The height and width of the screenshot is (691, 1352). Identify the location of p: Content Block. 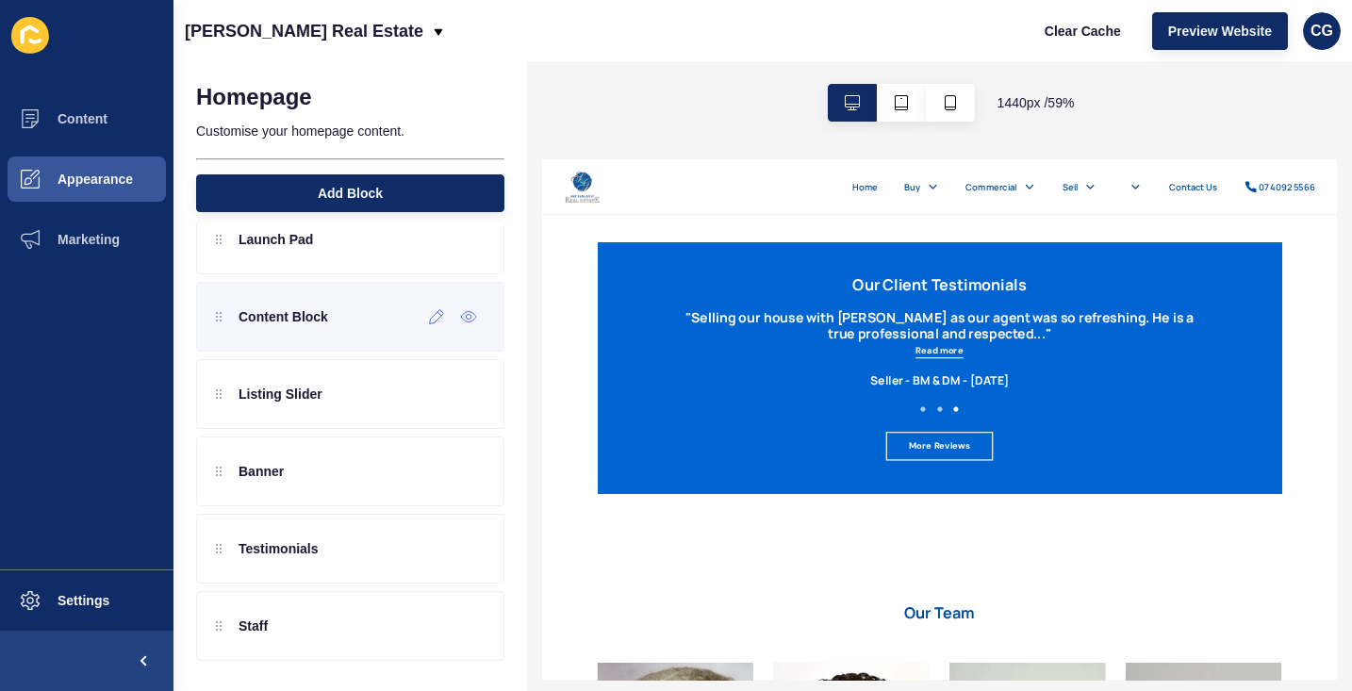
(283, 317).